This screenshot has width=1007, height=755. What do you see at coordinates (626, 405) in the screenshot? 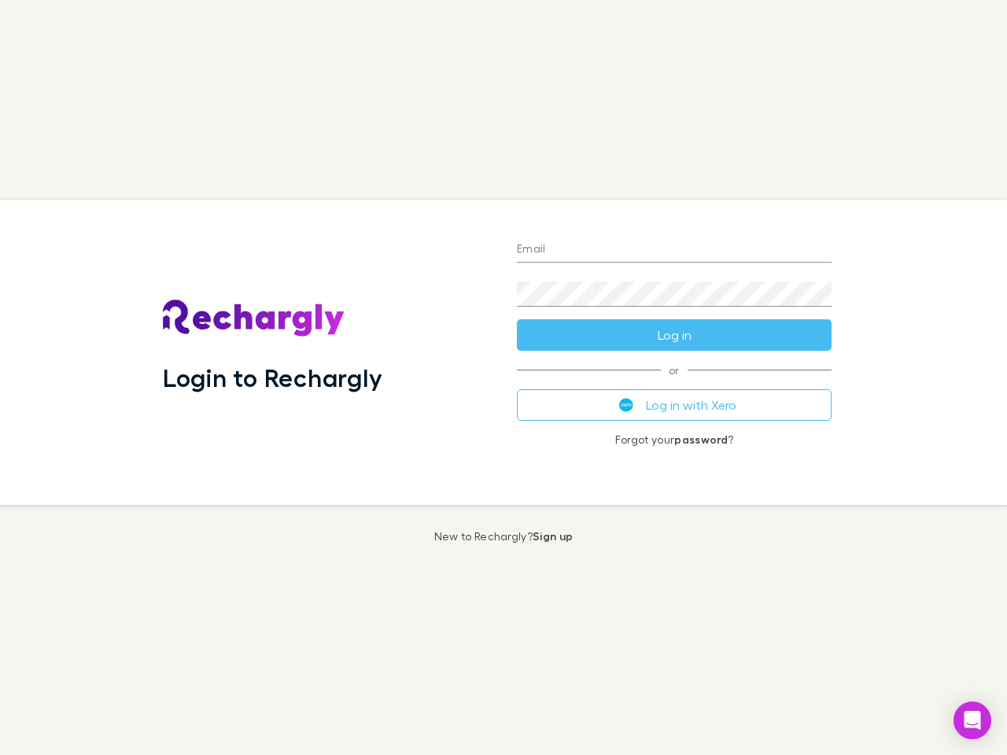
I see `img: Xero's logo` at bounding box center [626, 405].